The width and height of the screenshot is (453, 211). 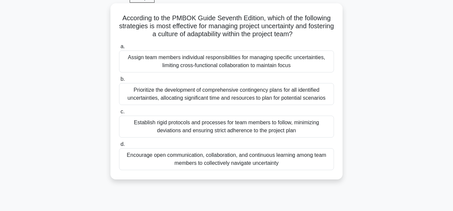 I want to click on span: c., so click(x=122, y=111).